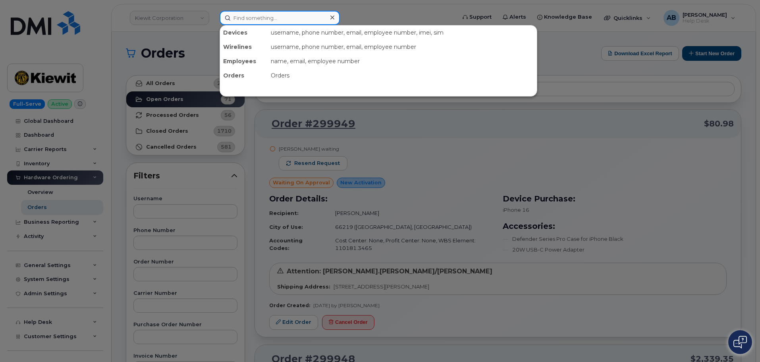 The width and height of the screenshot is (760, 362). What do you see at coordinates (740, 342) in the screenshot?
I see `img: Open chat` at bounding box center [740, 342].